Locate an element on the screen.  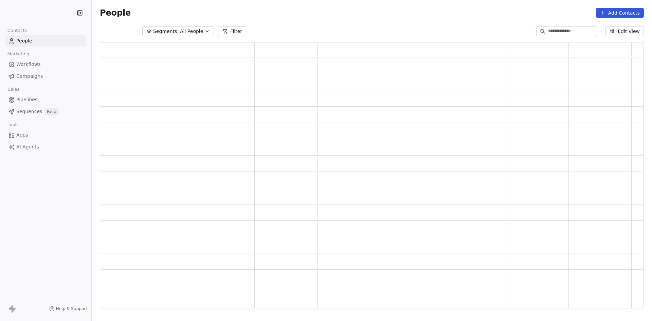
span: Campaigns is located at coordinates (30, 76).